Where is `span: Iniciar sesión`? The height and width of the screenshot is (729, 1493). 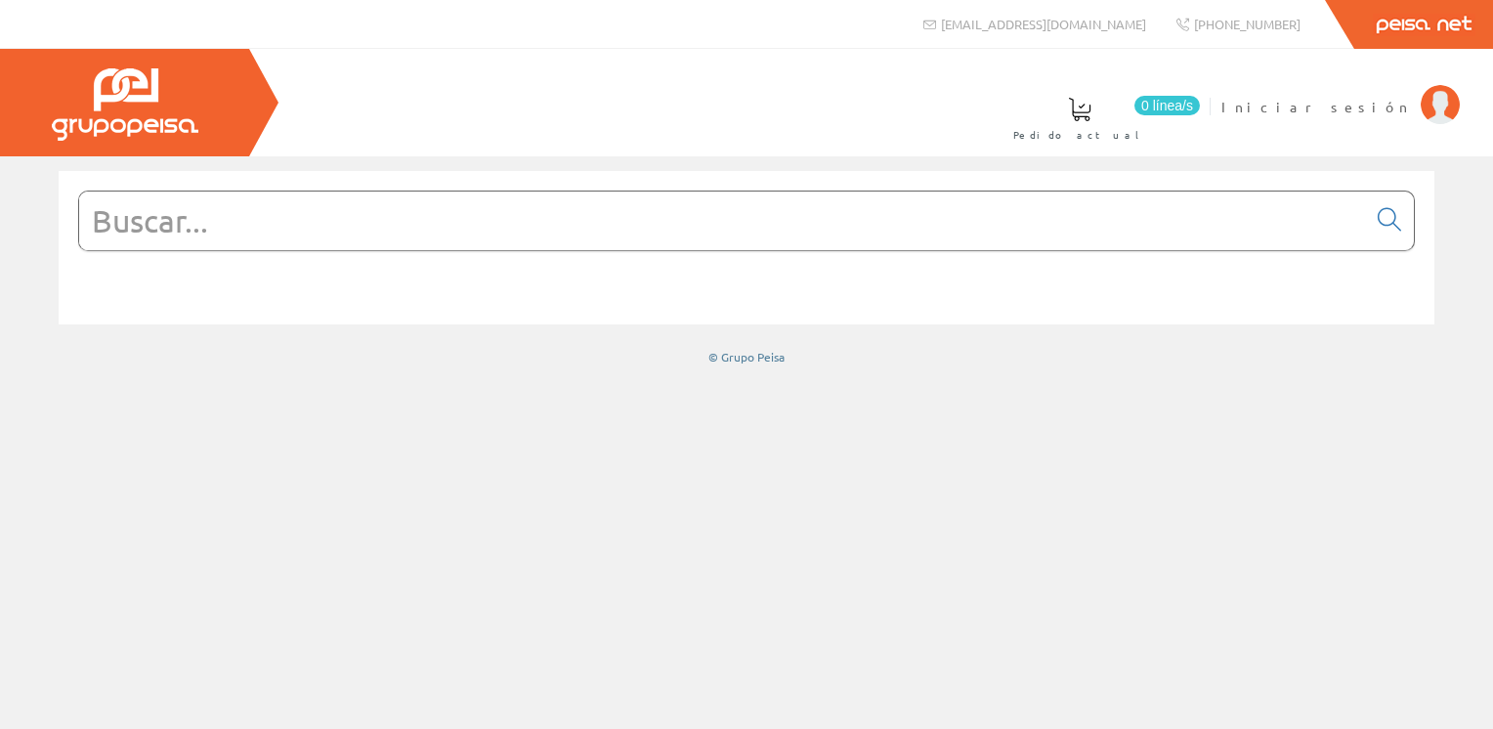
span: Iniciar sesión is located at coordinates (1316, 106).